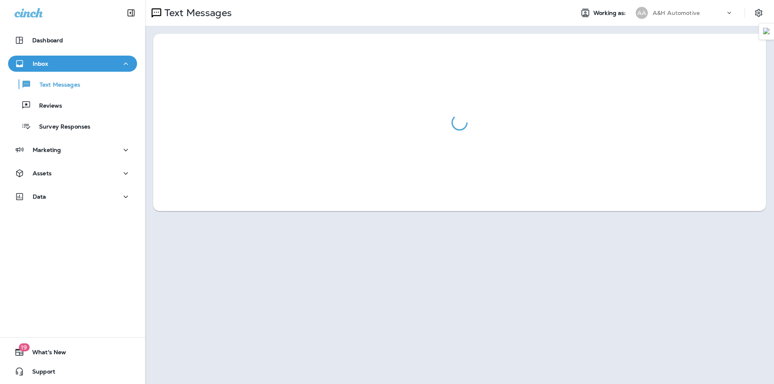 This screenshot has width=774, height=384. I want to click on p: Marketing, so click(47, 150).